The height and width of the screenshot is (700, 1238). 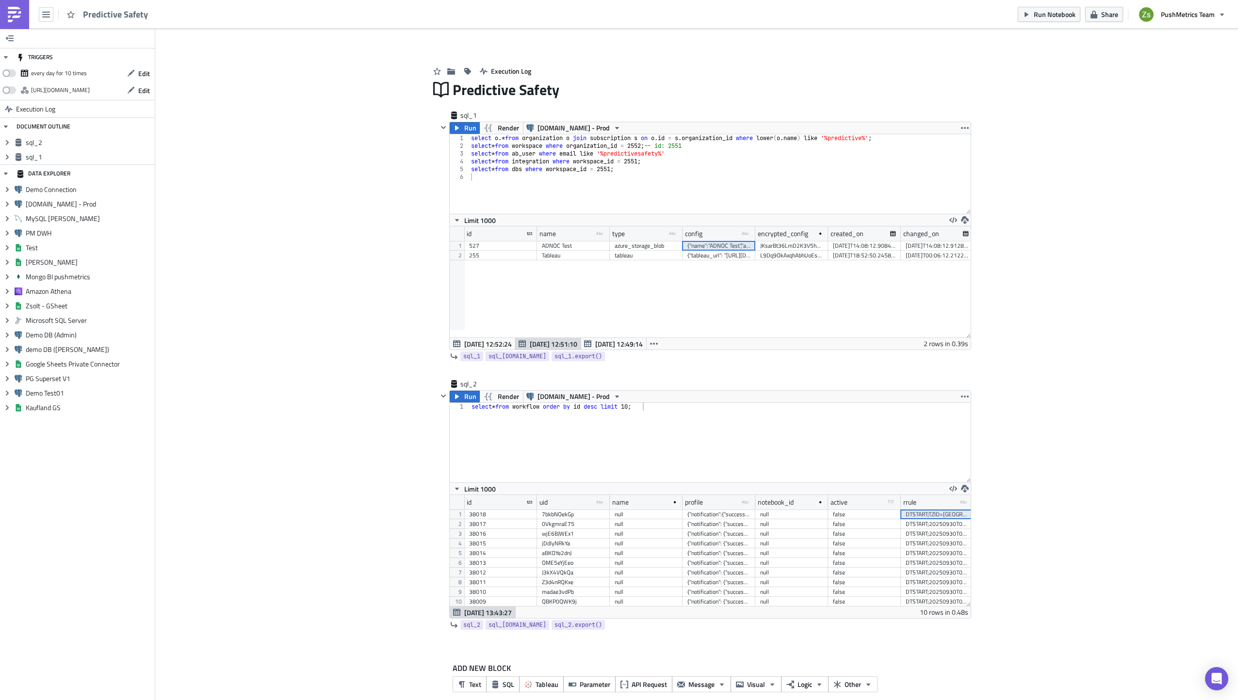 What do you see at coordinates (805, 684) in the screenshot?
I see `span: Logic` at bounding box center [805, 684].